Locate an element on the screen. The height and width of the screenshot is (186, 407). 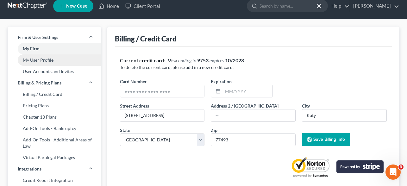
img: stripe-logo-2a7f7e6ca78b8645494d24e0ce0d7884cb2b23f96b22fa3b73b5b9e177486001.png is located at coordinates (360, 167).